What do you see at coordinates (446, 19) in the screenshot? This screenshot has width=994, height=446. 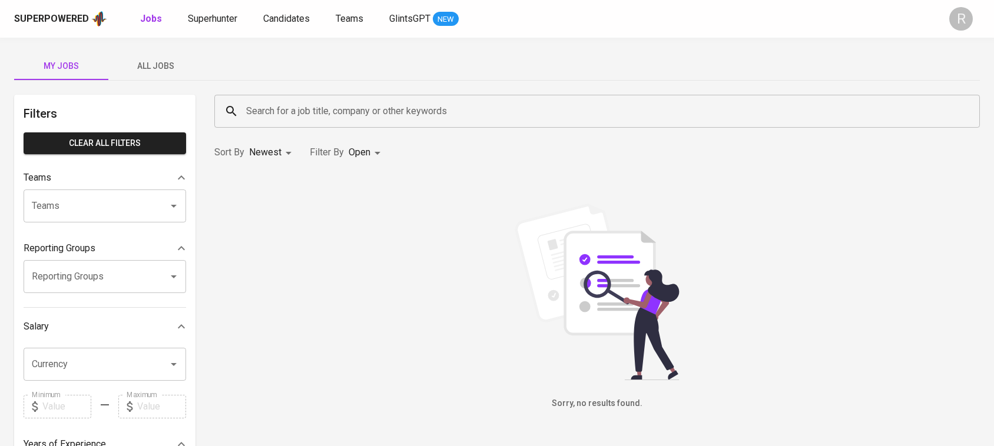 I see `span: NEW` at bounding box center [446, 19].